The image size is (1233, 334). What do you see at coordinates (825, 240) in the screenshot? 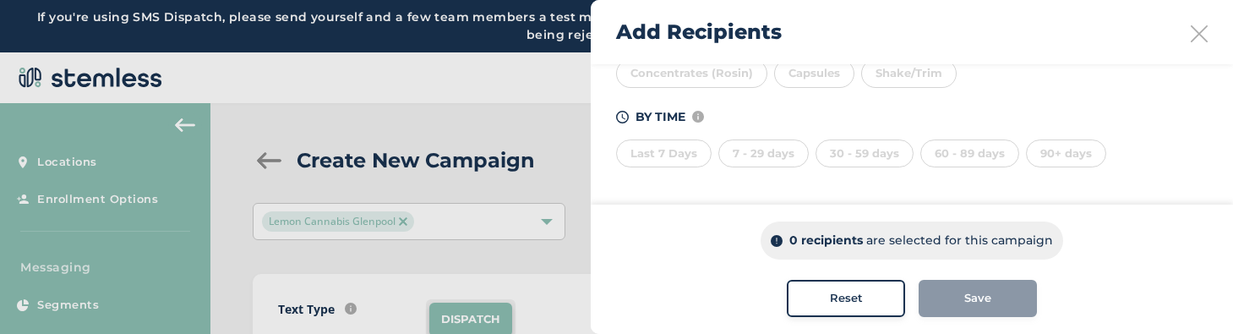
I see `p: 0 recipients` at bounding box center [825, 240].